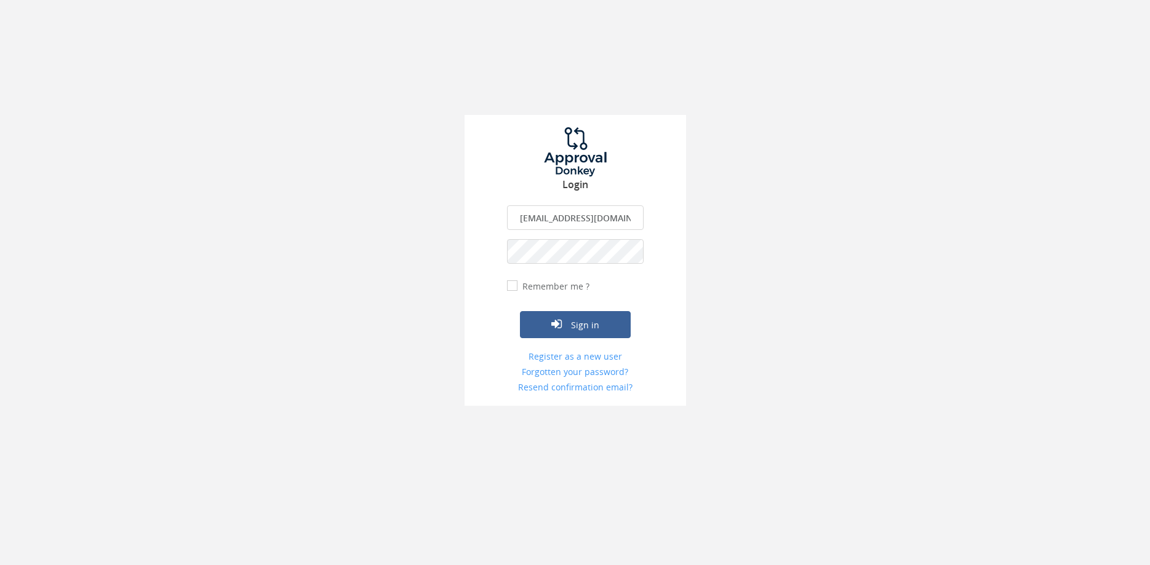 Image resolution: width=1150 pixels, height=565 pixels. Describe the element at coordinates (575, 357) in the screenshot. I see `a: Register as a new user` at that location.